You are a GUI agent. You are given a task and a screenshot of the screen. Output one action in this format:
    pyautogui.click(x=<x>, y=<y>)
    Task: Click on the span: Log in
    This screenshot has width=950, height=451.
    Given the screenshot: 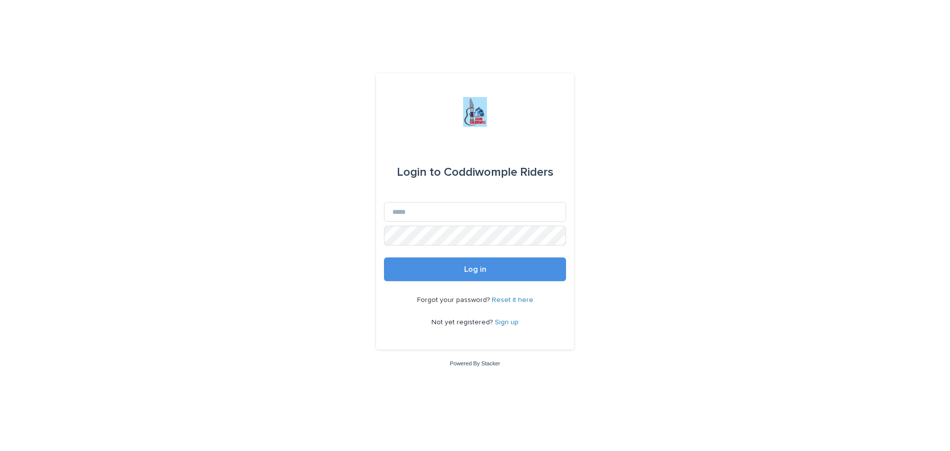 What is the action you would take?
    pyautogui.click(x=475, y=269)
    